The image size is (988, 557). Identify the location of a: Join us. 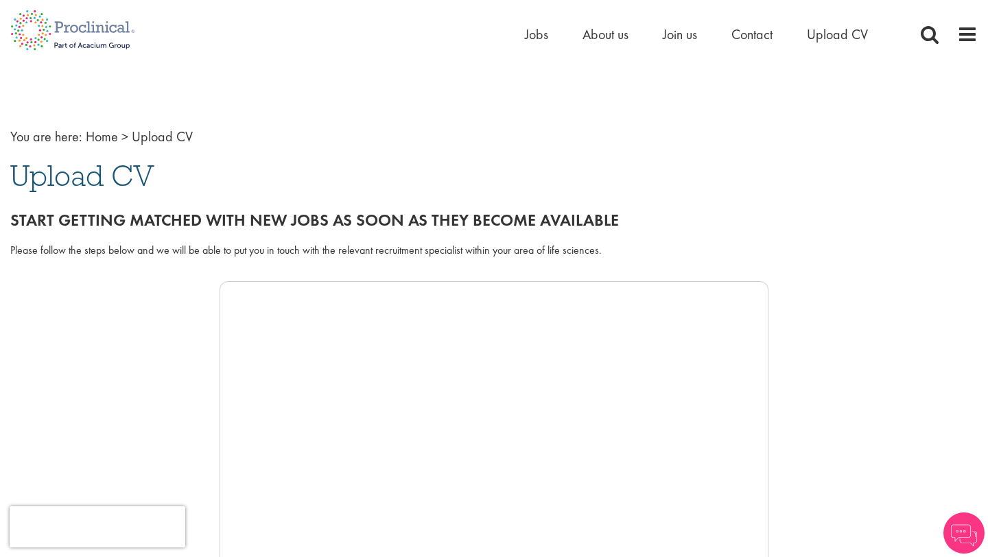
(680, 34).